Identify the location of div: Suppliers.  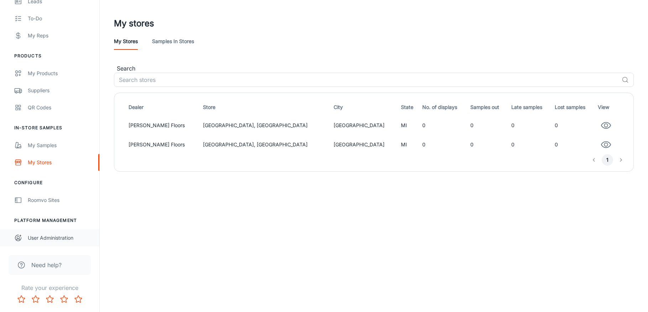
(60, 90).